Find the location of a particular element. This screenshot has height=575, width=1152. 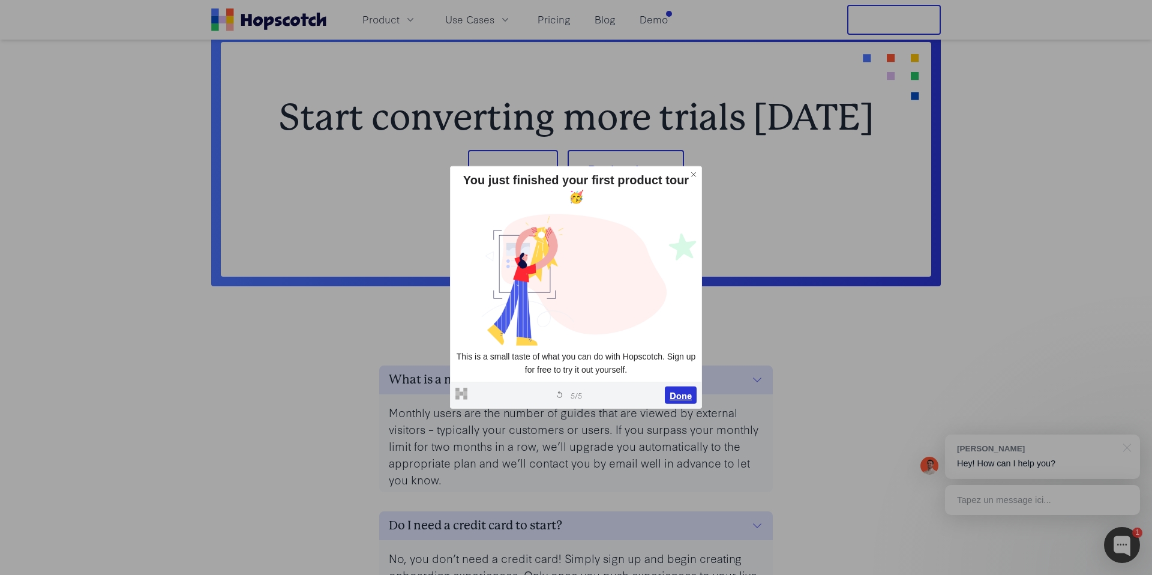

div: You just finished your first product tour 🥳 is located at coordinates (576, 188).